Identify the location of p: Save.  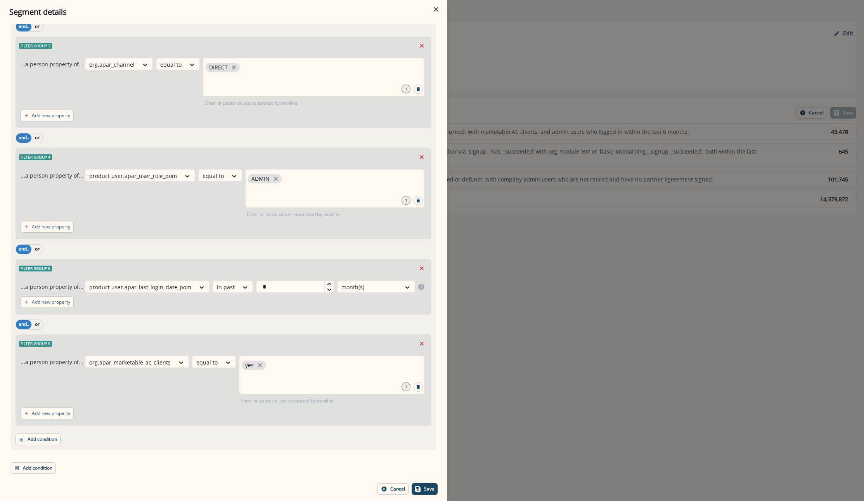
(429, 489).